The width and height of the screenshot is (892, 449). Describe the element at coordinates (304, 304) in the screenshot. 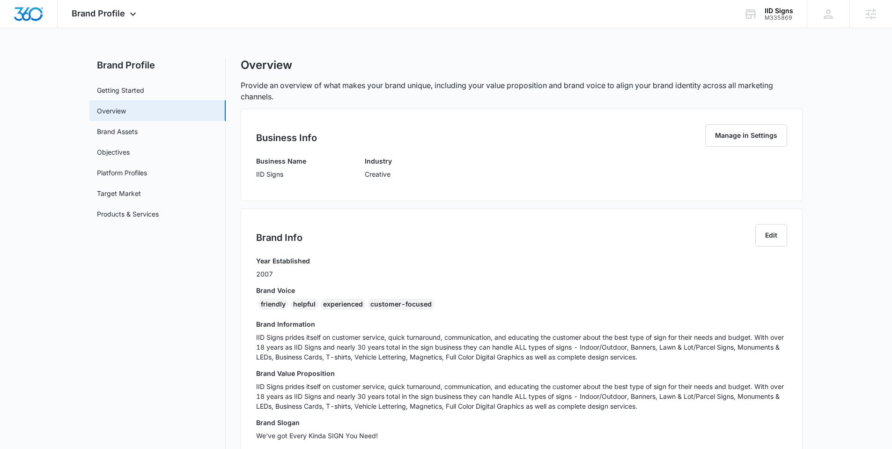

I see `div: helpful` at that location.